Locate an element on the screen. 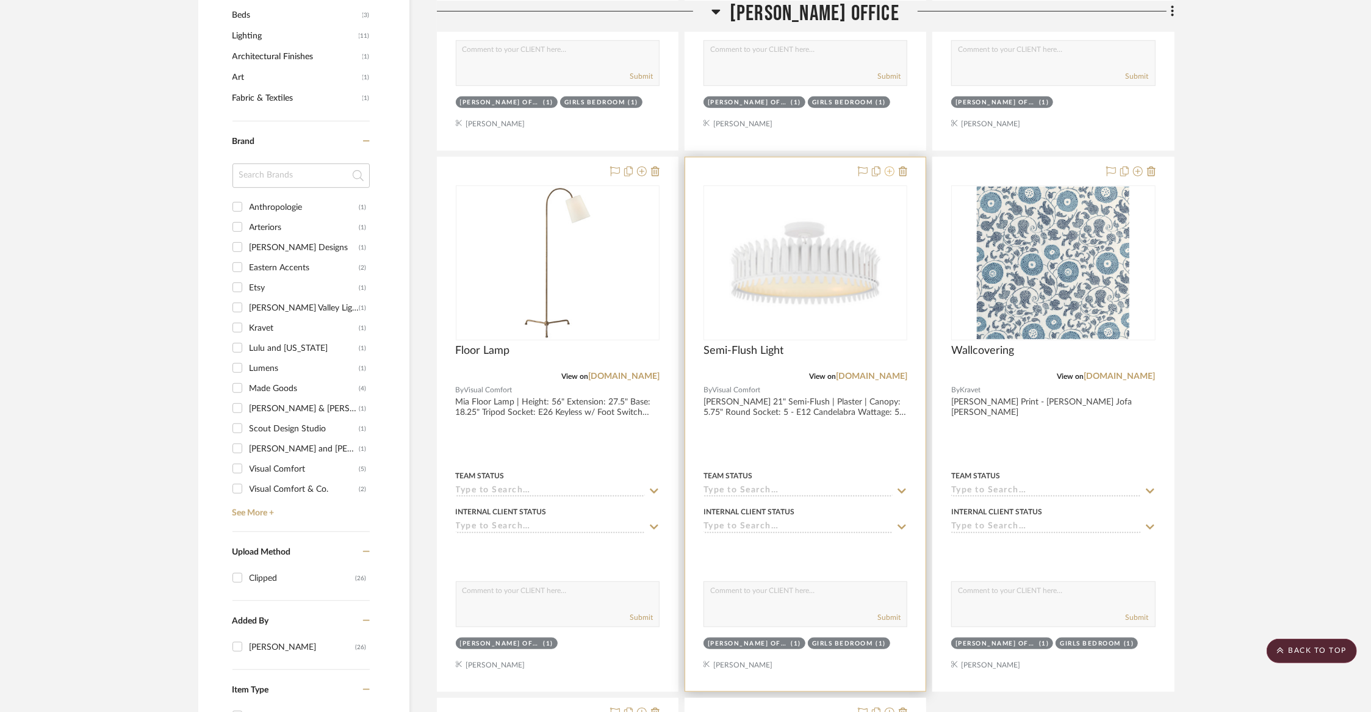 This screenshot has width=1371, height=712. span: (11) is located at coordinates (364, 36).